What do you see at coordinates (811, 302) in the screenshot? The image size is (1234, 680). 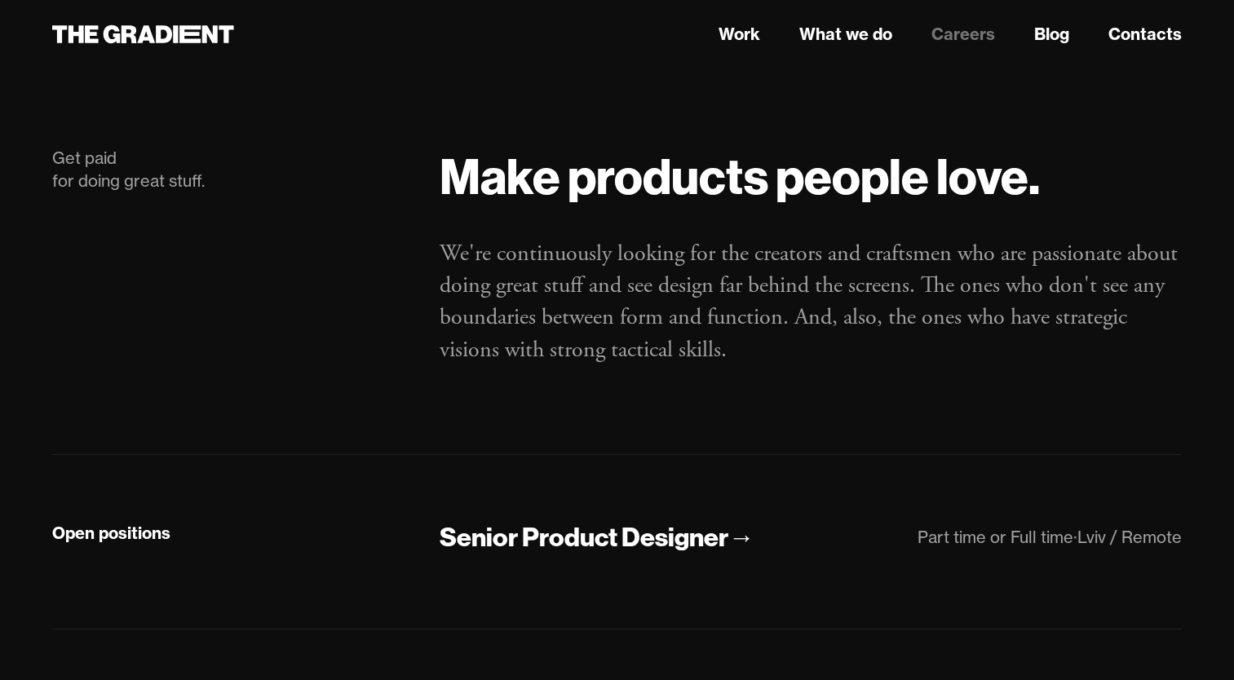 I see `p: We're continuously looking for the creators and craftsmen who are passionate about doing great st...` at bounding box center [811, 302].